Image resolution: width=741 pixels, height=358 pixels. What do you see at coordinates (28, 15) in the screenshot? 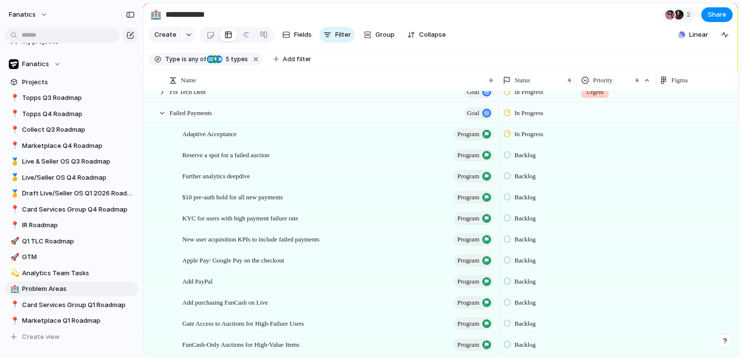
I see `button: fanatics` at bounding box center [28, 15].